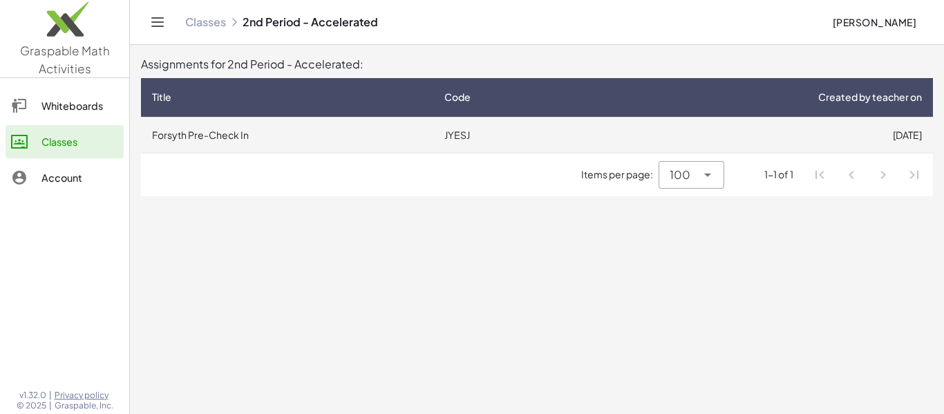 This screenshot has width=944, height=414. I want to click on a: Privacy policy, so click(84, 395).